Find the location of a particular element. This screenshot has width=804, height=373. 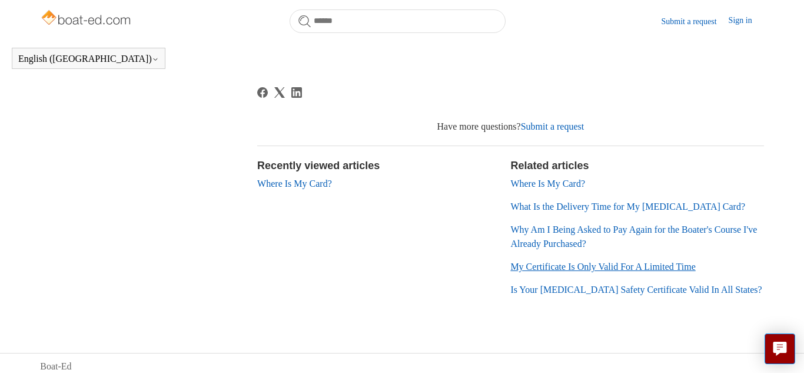

a: Facebook is located at coordinates (263, 92).